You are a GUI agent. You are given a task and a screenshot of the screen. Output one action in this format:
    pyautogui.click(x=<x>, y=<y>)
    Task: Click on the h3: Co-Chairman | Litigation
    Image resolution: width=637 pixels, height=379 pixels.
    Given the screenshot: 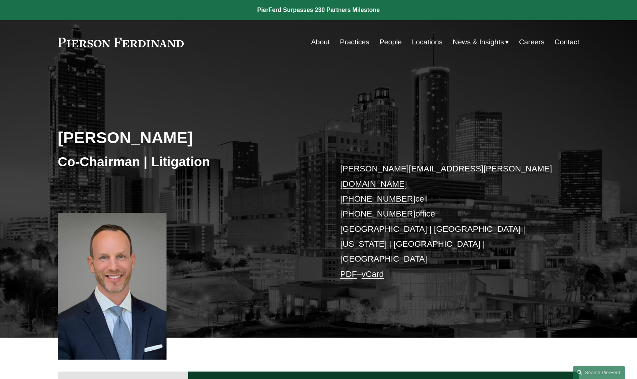 What is the action you would take?
    pyautogui.click(x=188, y=162)
    